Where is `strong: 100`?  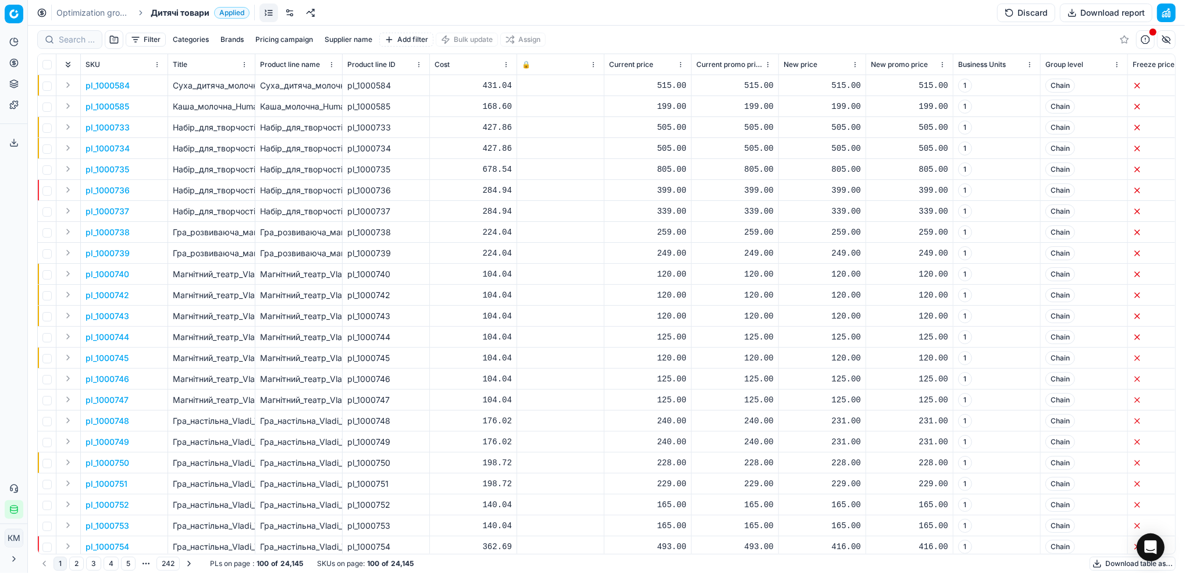 strong: 100 is located at coordinates (262, 563).